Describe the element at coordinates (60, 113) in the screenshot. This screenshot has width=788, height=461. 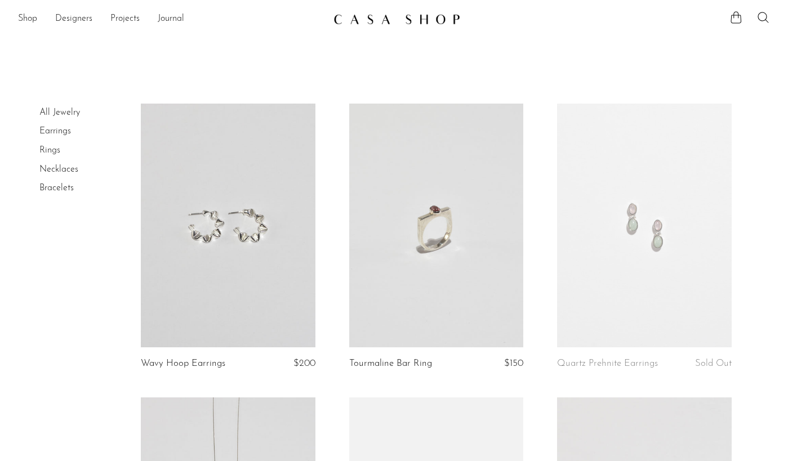
I see `a: All Jewelry` at that location.